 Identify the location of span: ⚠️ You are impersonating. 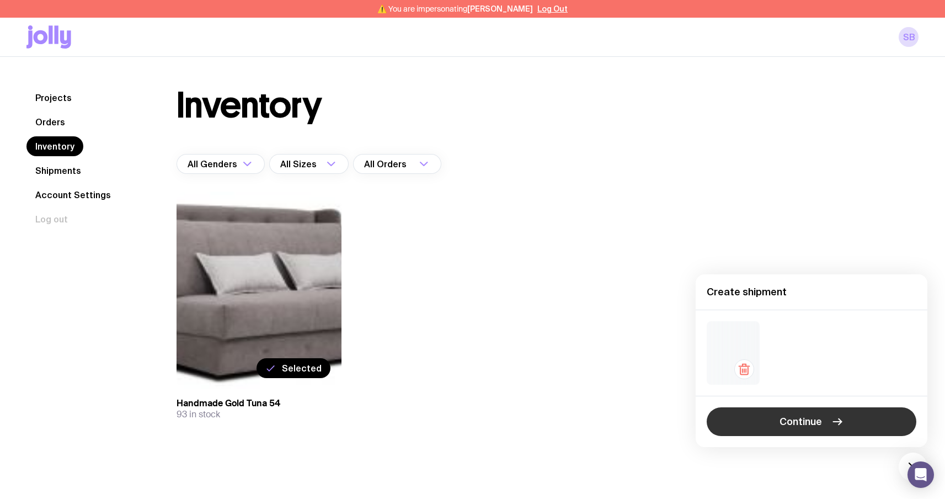
(455, 9).